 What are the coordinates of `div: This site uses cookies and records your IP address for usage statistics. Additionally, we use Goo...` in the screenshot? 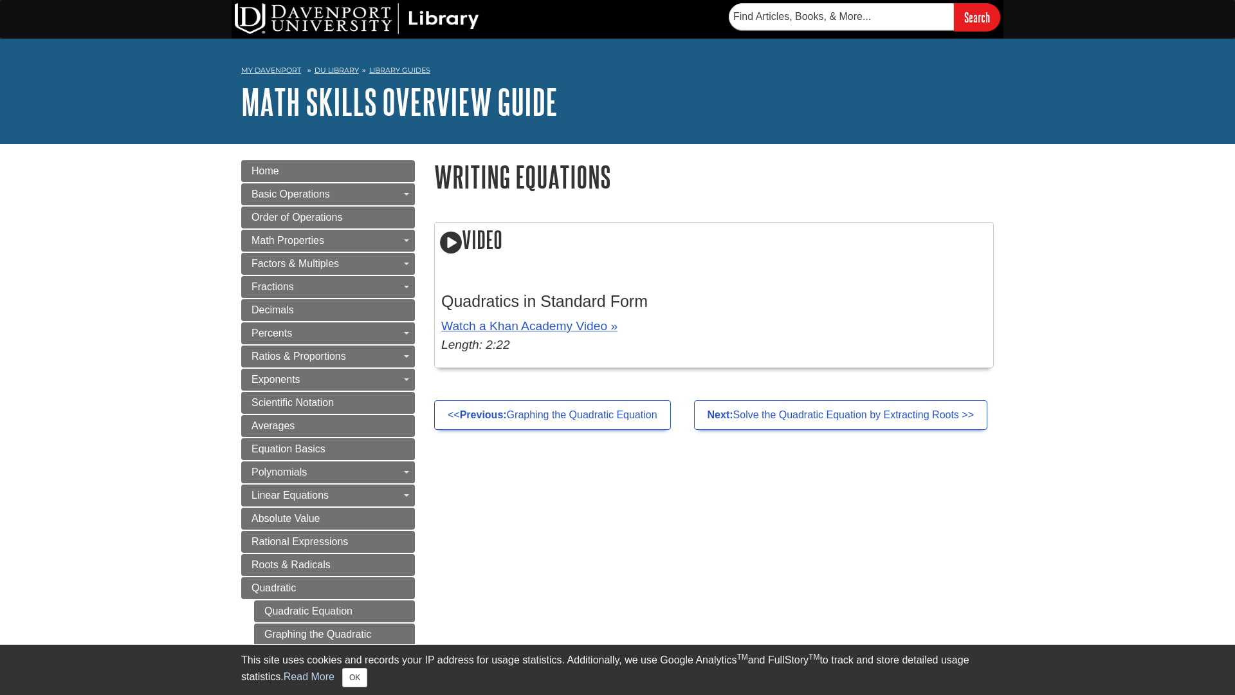 It's located at (618, 670).